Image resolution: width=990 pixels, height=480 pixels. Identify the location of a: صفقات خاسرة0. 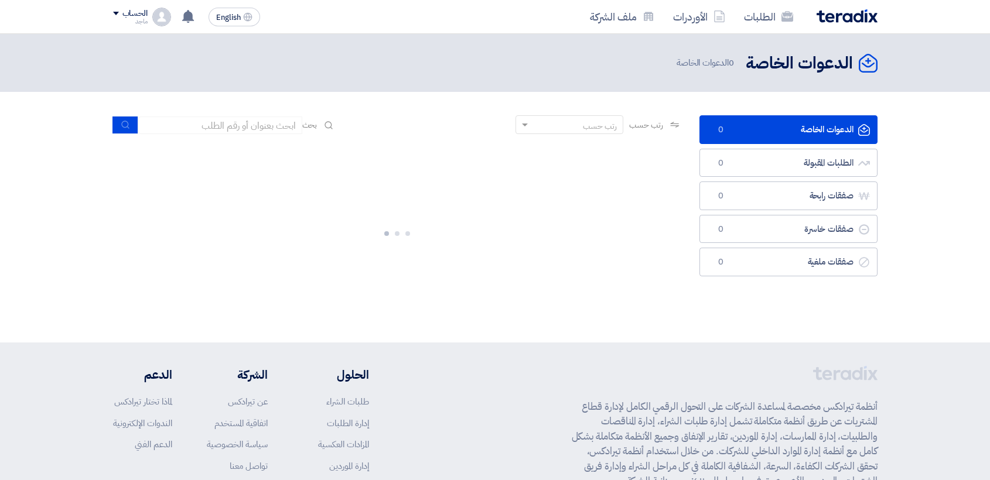
(788, 229).